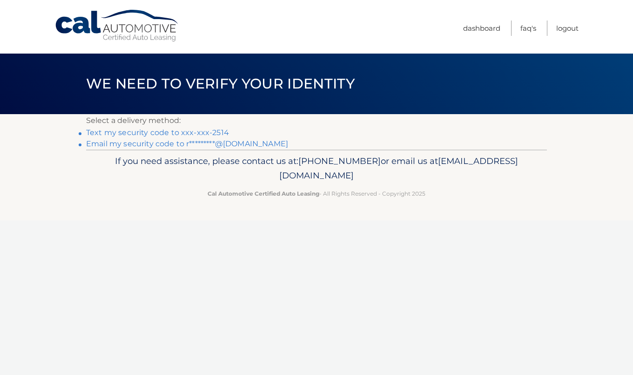 This screenshot has height=375, width=633. Describe the element at coordinates (316, 193) in the screenshot. I see `p: - All Rights Reserved - Copyright 2025` at that location.